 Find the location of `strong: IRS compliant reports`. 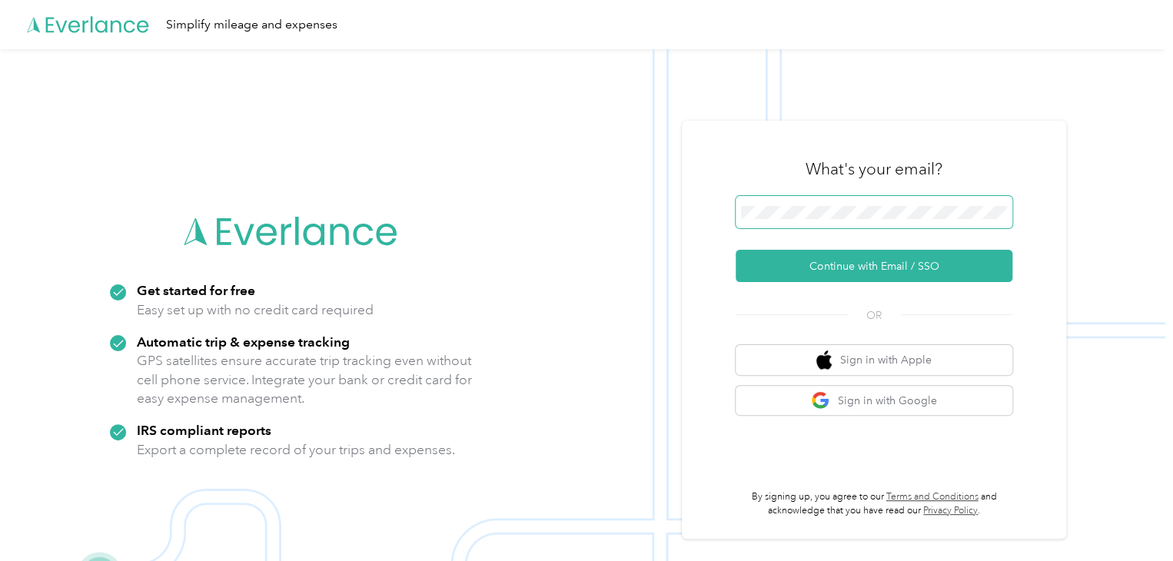

strong: IRS compliant reports is located at coordinates (204, 430).